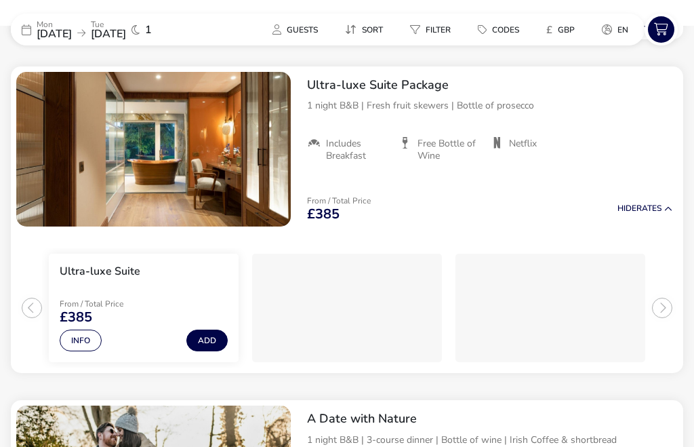 This screenshot has height=447, width=694. I want to click on naf-pibe-menu-bar-item: Sort, so click(367, 29).